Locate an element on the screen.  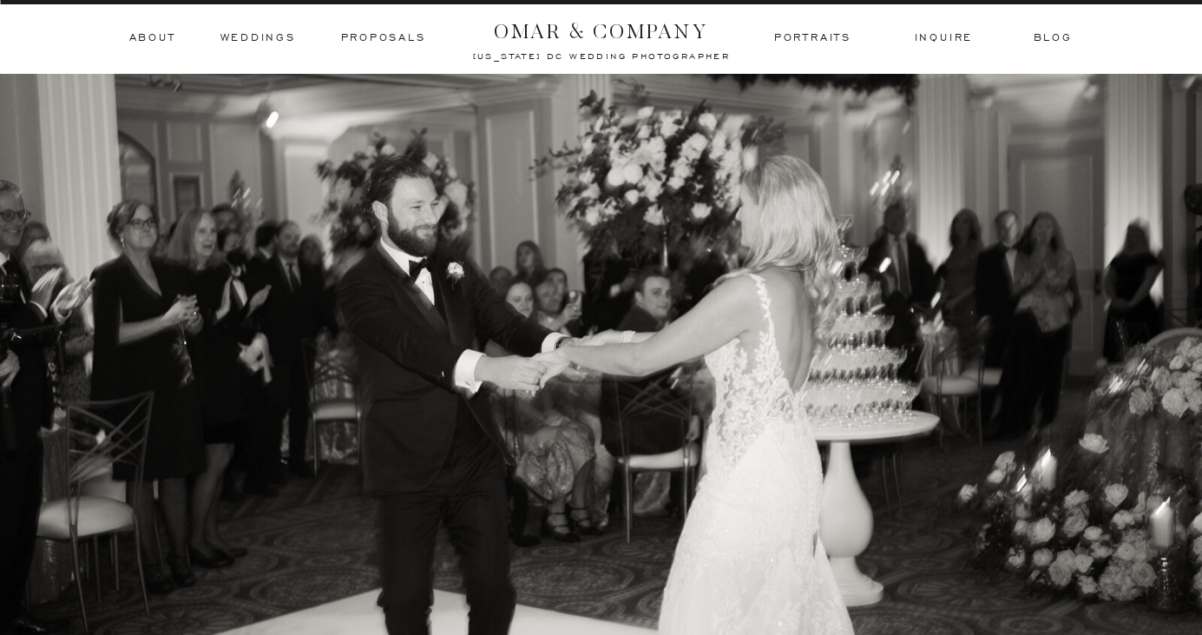
a: Proposals is located at coordinates (384, 38).